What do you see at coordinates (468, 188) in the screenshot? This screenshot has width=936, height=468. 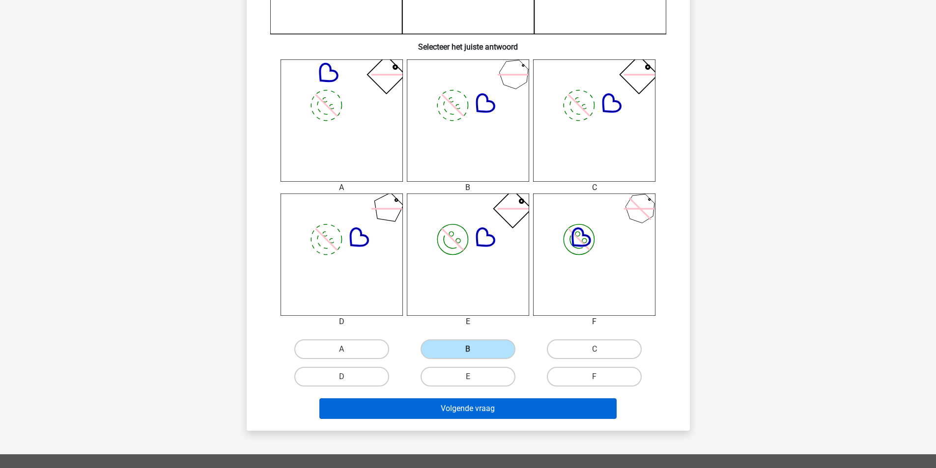 I see `div: B` at bounding box center [468, 188].